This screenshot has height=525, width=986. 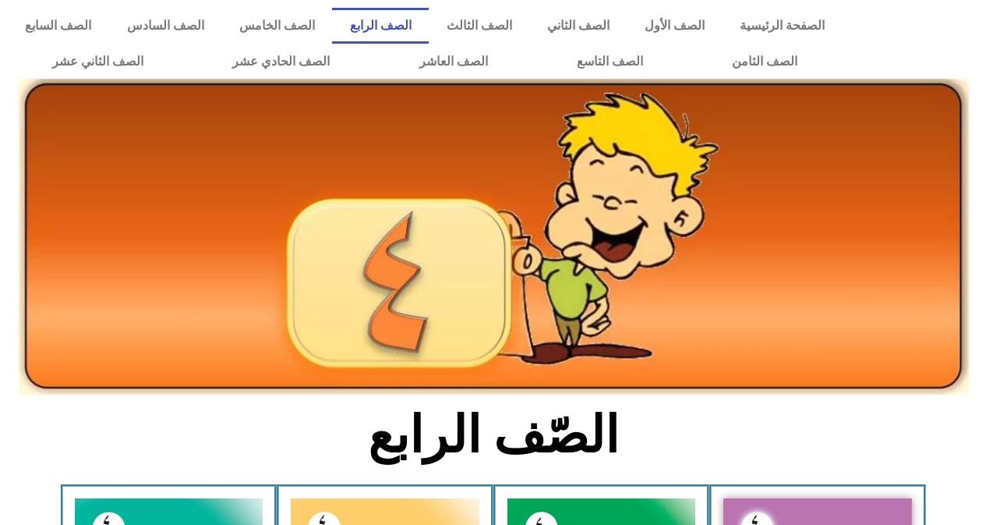 What do you see at coordinates (381, 26) in the screenshot?
I see `a: الصف الرابع` at bounding box center [381, 26].